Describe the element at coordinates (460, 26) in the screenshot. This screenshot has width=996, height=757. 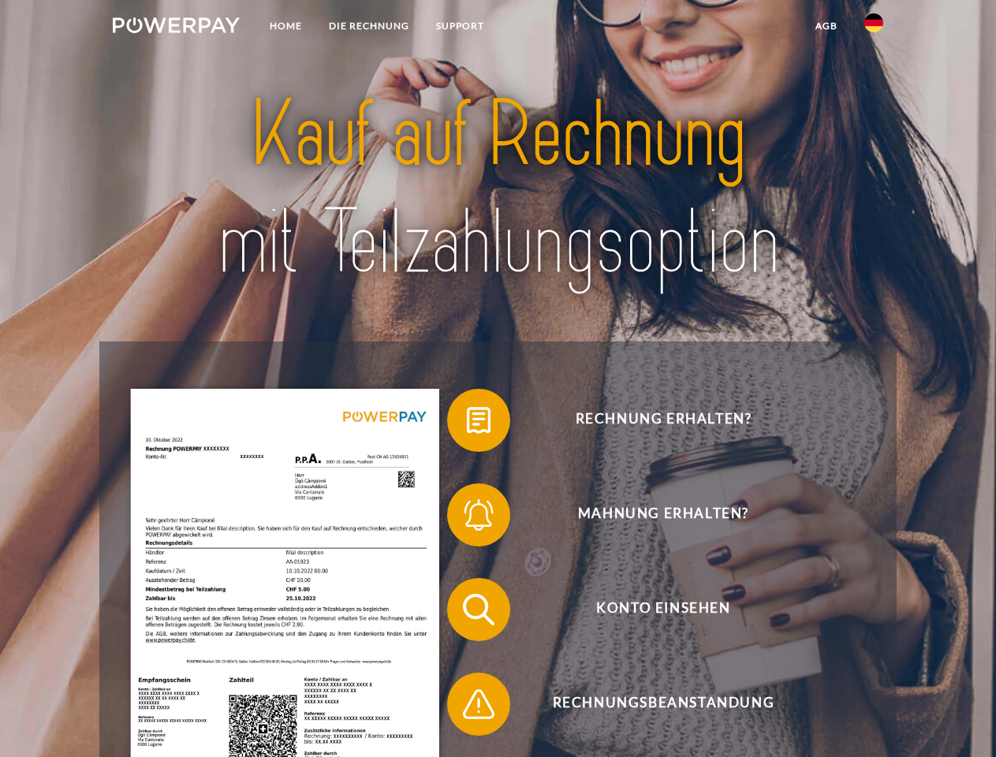
I see `a: SUPPORT` at that location.